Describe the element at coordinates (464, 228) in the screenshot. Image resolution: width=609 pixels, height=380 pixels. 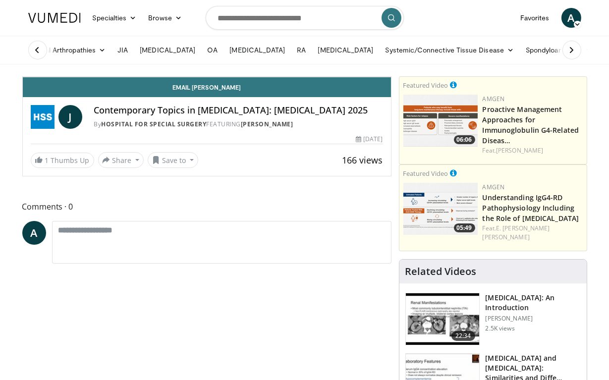
I see `span: 05:49` at that location.